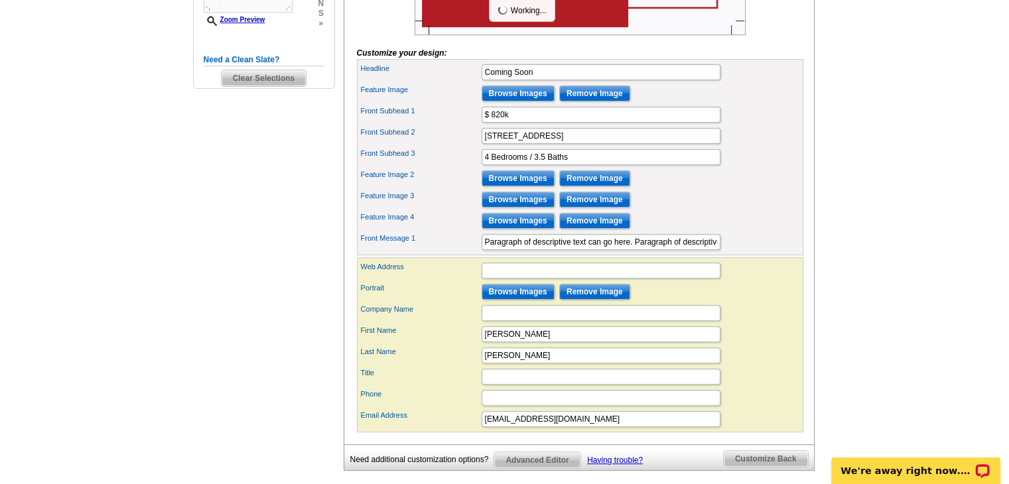 Image resolution: width=1009 pixels, height=484 pixels. Describe the element at coordinates (421, 238) in the screenshot. I see `label: Front Message 1` at that location.